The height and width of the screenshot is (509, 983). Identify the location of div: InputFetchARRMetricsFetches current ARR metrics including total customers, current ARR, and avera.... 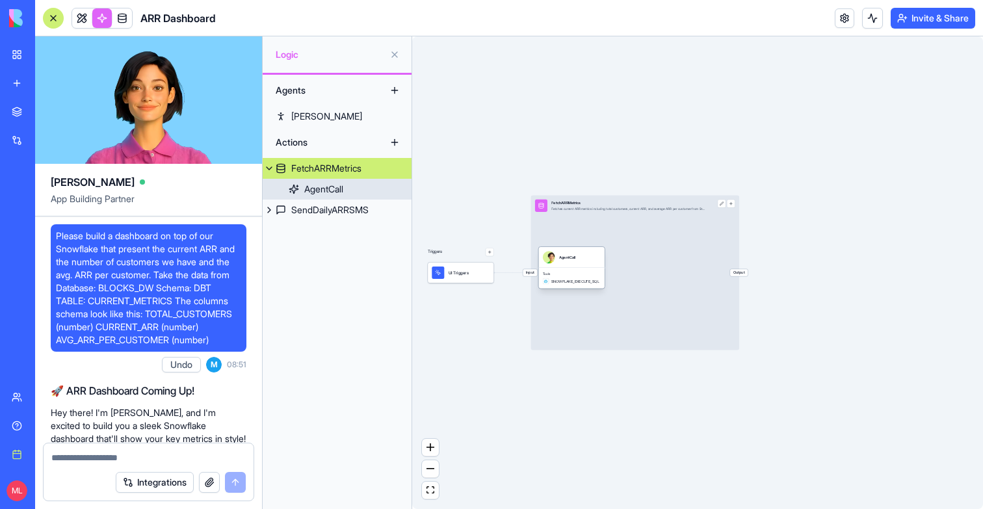
(635, 273).